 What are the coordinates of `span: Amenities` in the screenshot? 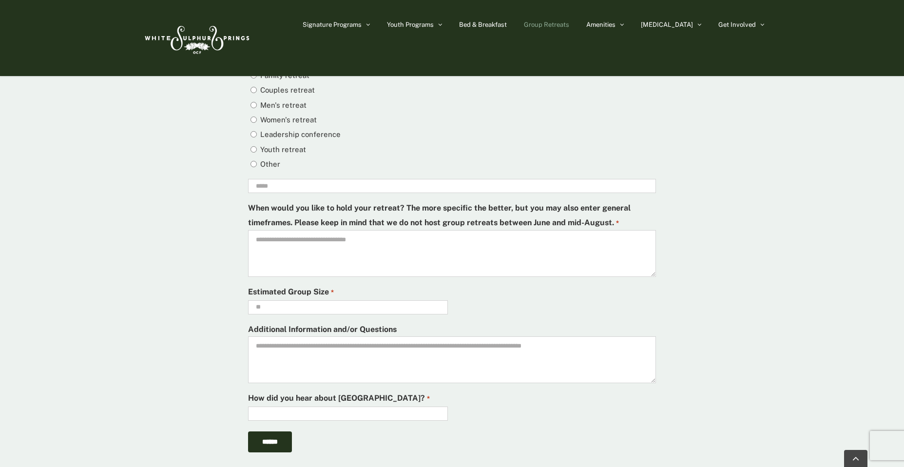 It's located at (601, 24).